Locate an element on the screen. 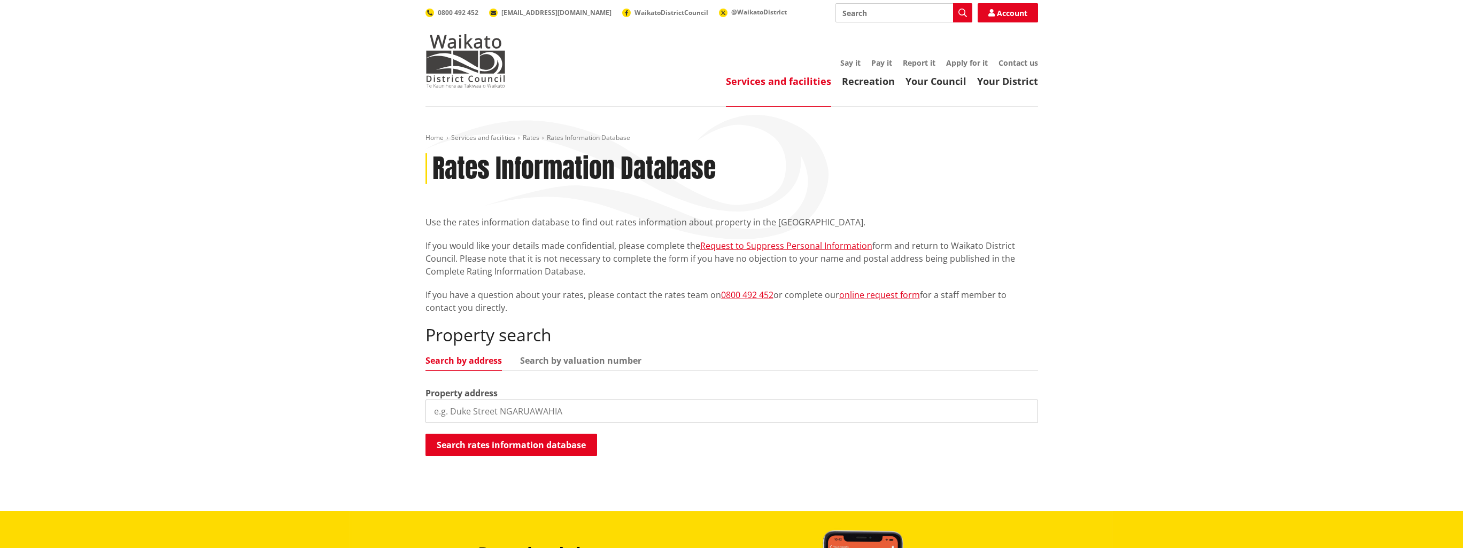  p: Use the rates information database to find out rates information about property in the [GEOGRAPHI... is located at coordinates (732, 222).